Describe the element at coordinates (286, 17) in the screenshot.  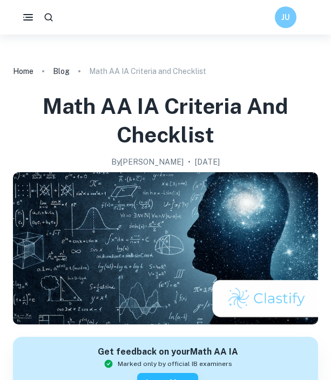
I see `h6: JU` at that location.